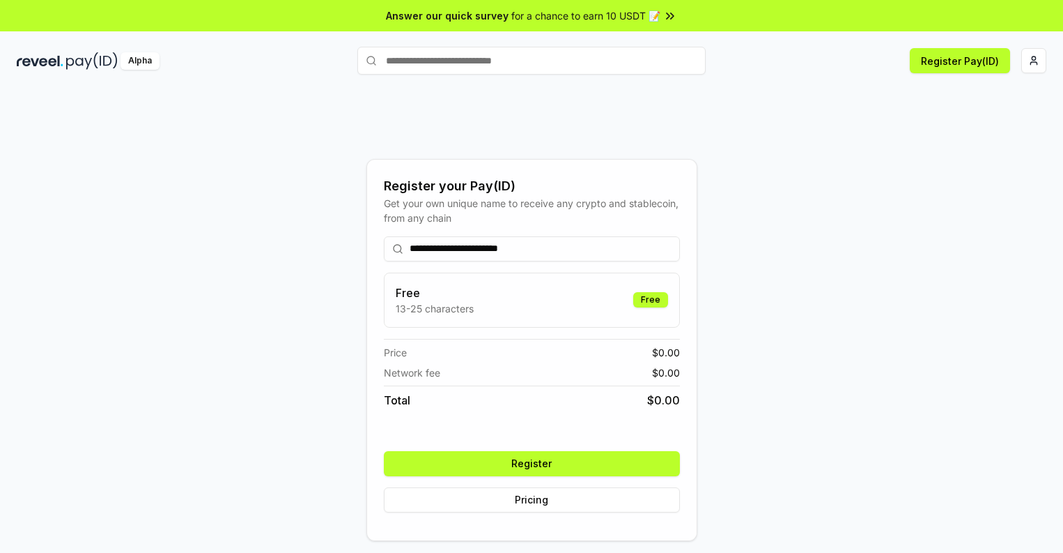 This screenshot has width=1063, height=553. I want to click on span: for a chance to earn 10 USDT 📝, so click(586, 15).